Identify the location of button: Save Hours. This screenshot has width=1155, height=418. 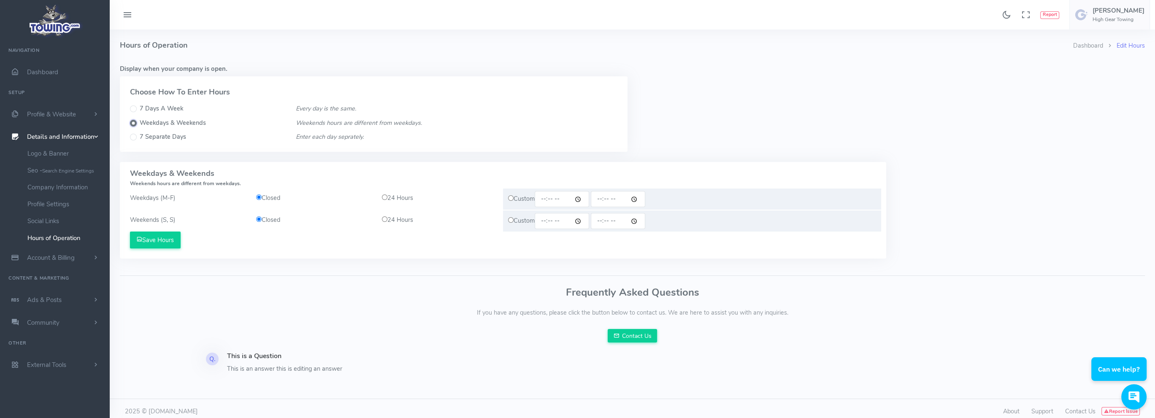
(155, 240).